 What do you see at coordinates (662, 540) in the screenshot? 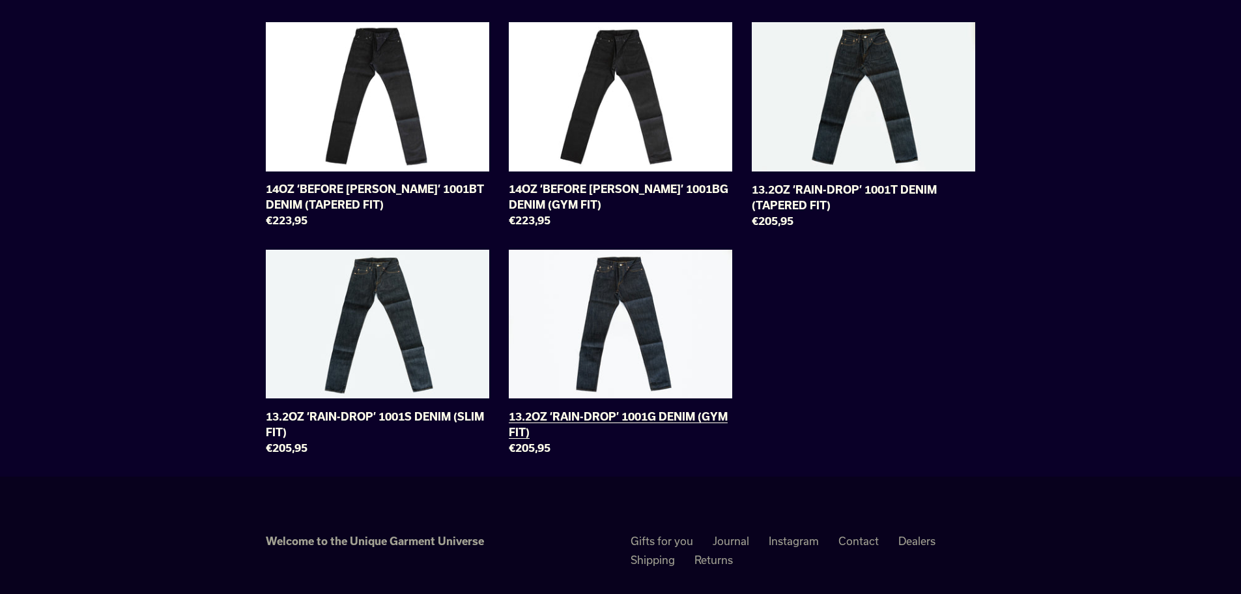
I see `a: Gifts for you` at bounding box center [662, 540].